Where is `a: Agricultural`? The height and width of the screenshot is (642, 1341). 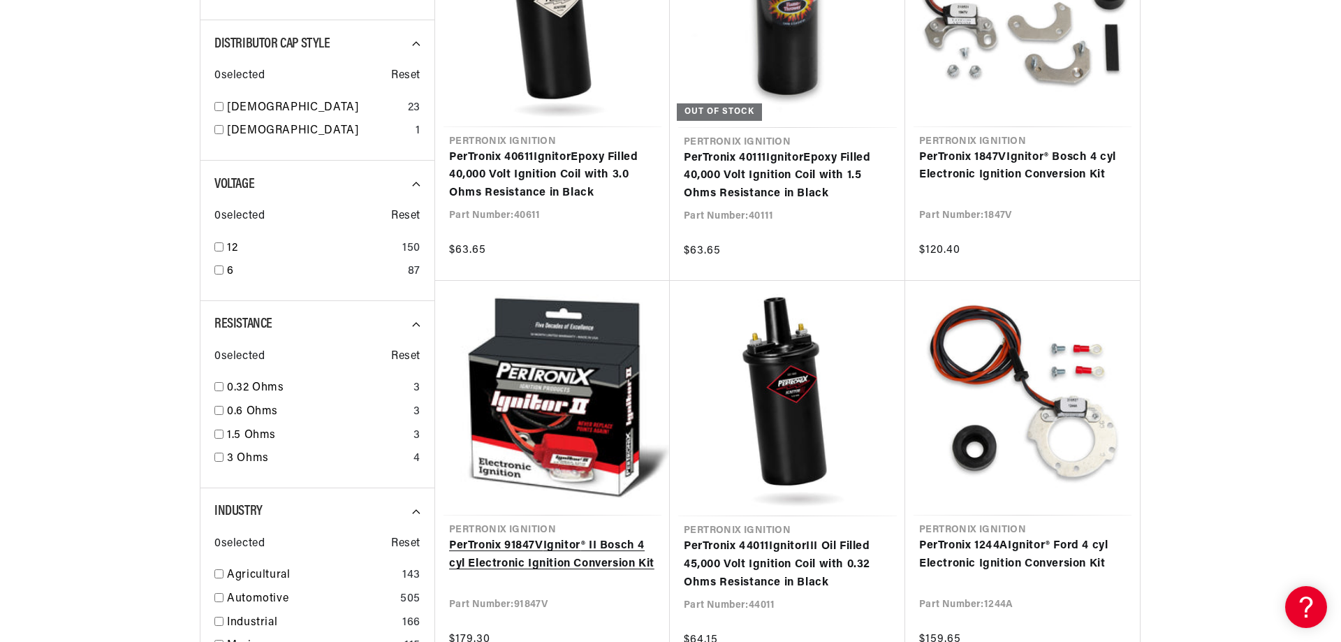
a: Agricultural is located at coordinates (311, 575).